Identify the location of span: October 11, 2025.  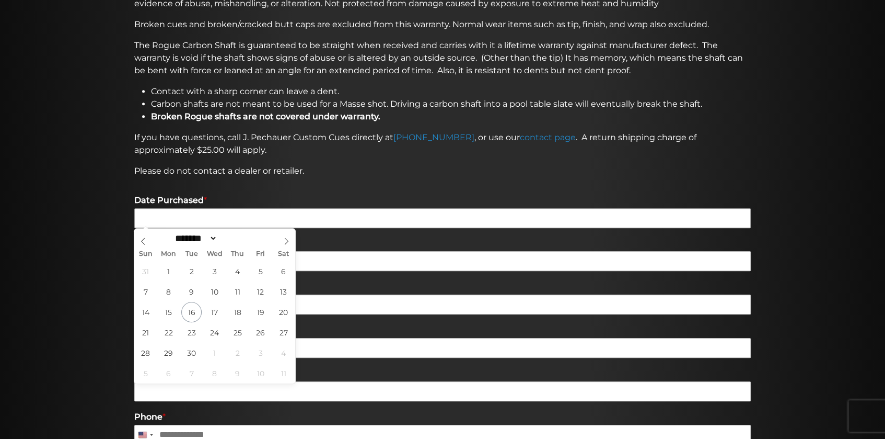
(283, 373).